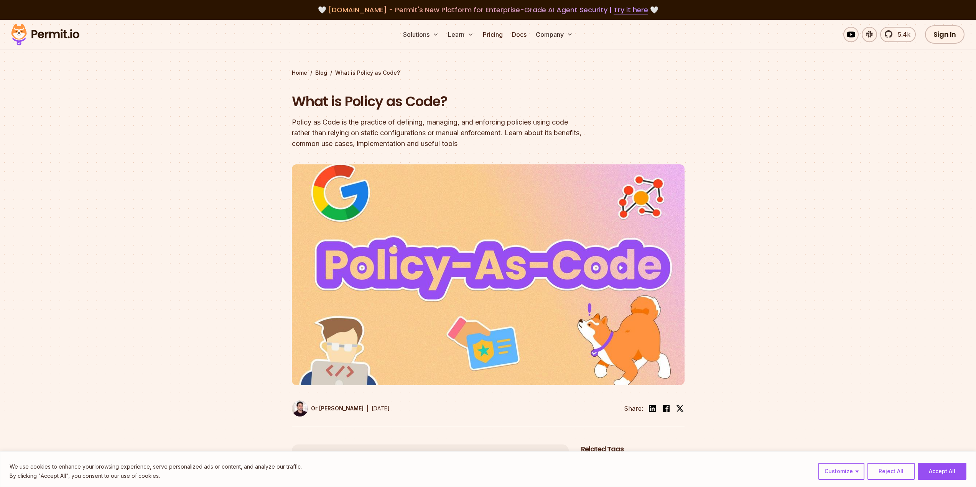 The image size is (976, 487). I want to click on a: Docs, so click(519, 35).